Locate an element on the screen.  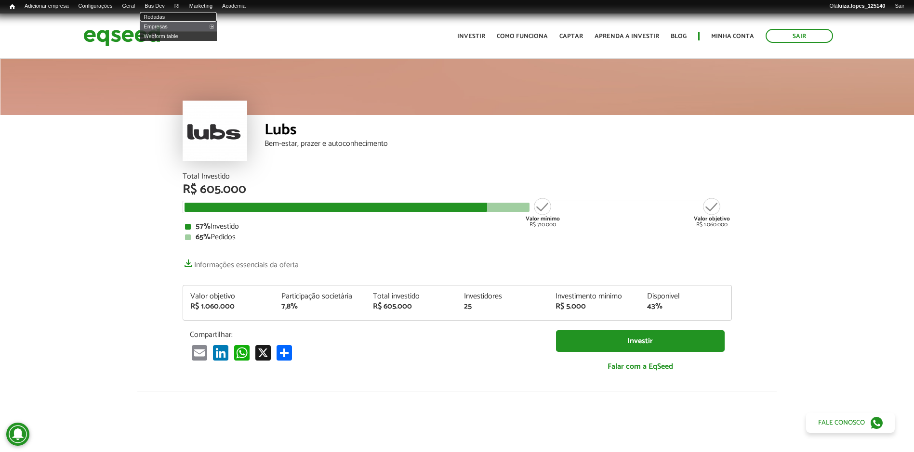
div: Lubs is located at coordinates (498, 131).